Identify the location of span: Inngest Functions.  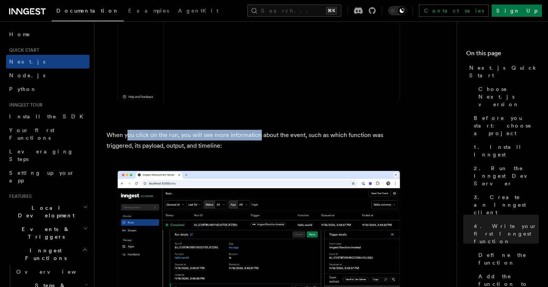
(44, 254).